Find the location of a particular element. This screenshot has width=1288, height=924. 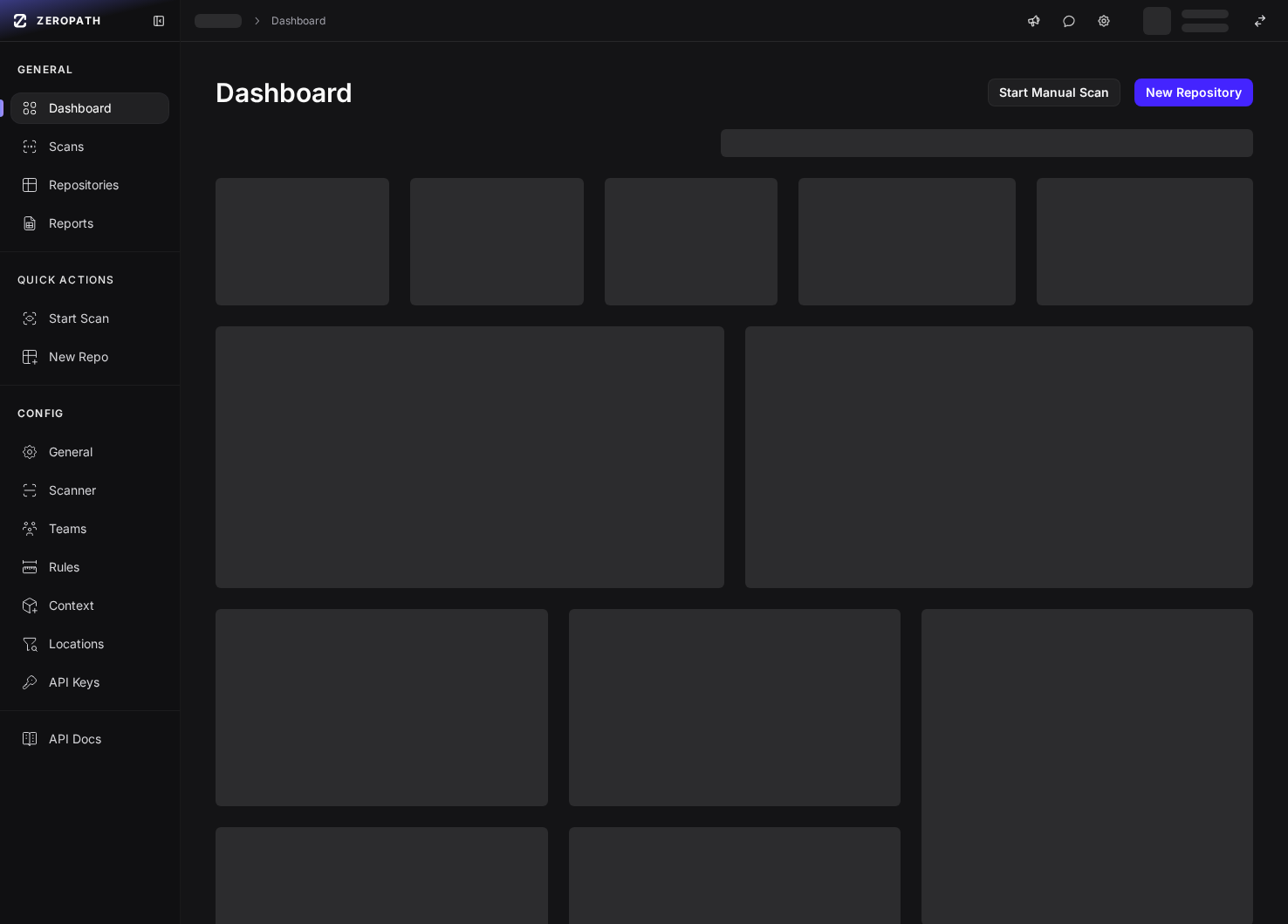

div: Scans is located at coordinates (90, 147).